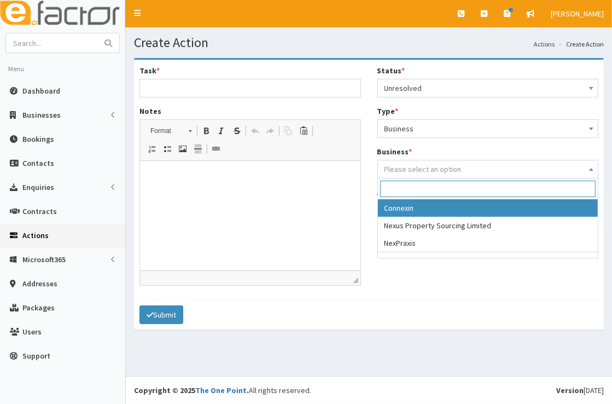 The height and width of the screenshot is (404, 612). Describe the element at coordinates (580, 44) in the screenshot. I see `li: Create Action` at that location.